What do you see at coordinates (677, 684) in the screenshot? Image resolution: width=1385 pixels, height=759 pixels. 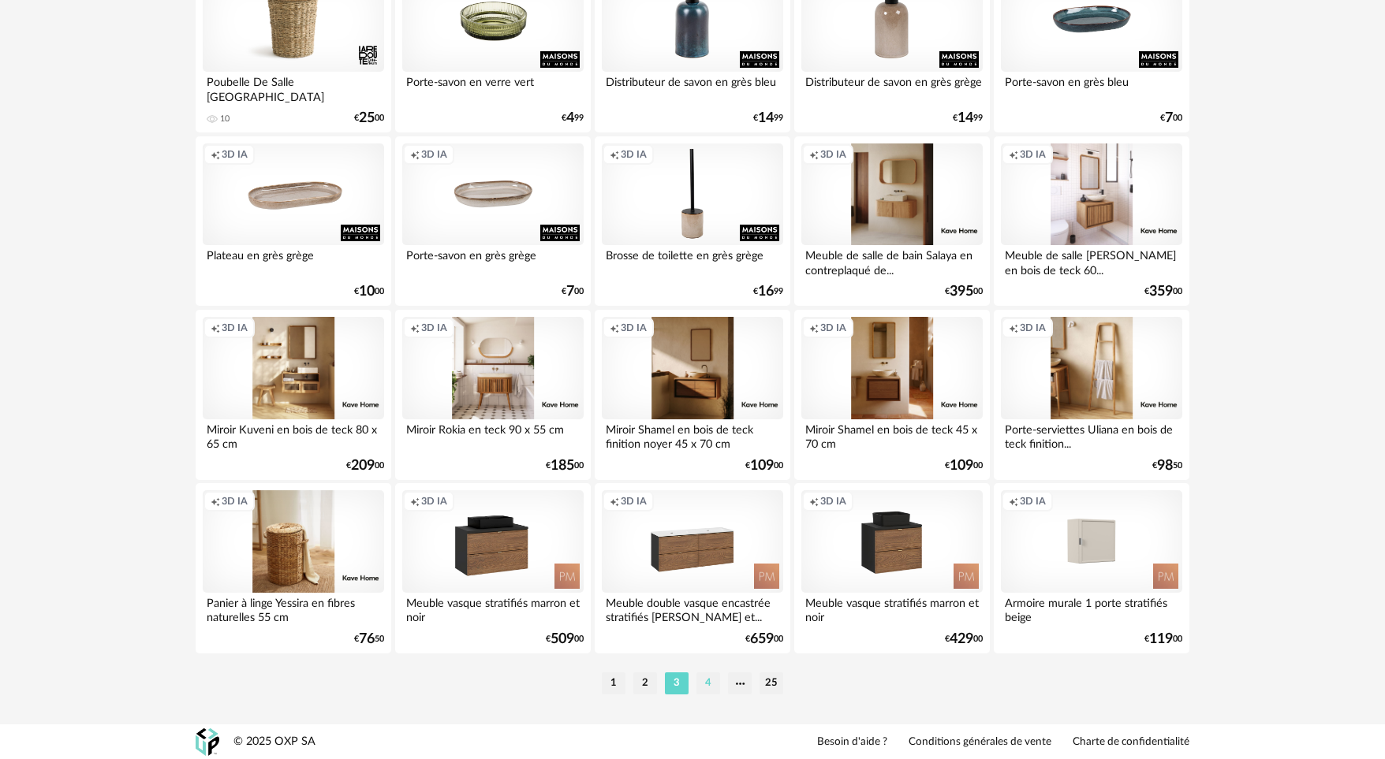 I see `li: 3` at bounding box center [677, 684].